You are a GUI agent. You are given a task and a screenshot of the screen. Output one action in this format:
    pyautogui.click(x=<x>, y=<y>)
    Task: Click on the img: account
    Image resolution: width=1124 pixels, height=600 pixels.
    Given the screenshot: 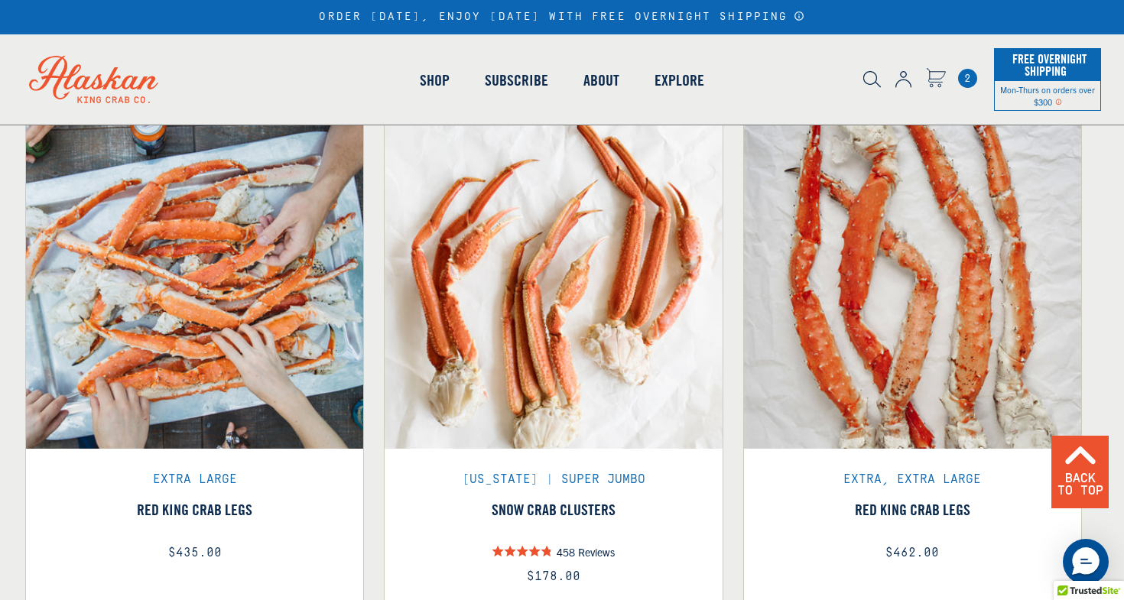 What is the action you would take?
    pyautogui.click(x=903, y=80)
    